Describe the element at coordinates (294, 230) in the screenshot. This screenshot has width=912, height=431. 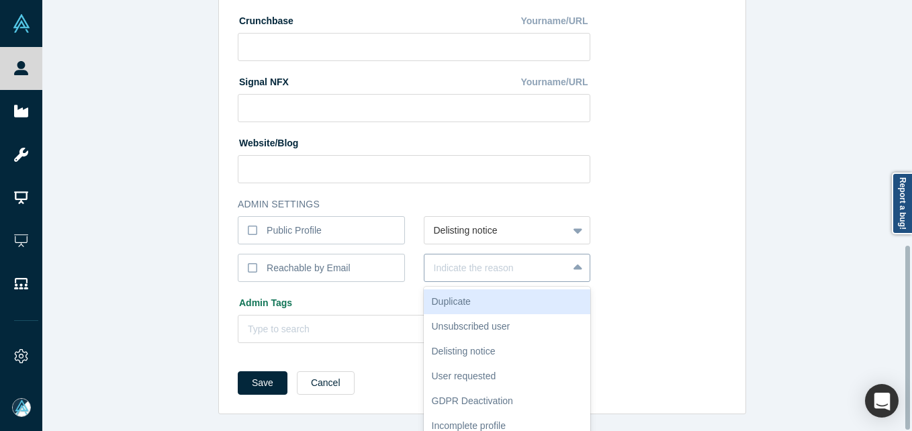
I see `div: Public Profile` at that location.